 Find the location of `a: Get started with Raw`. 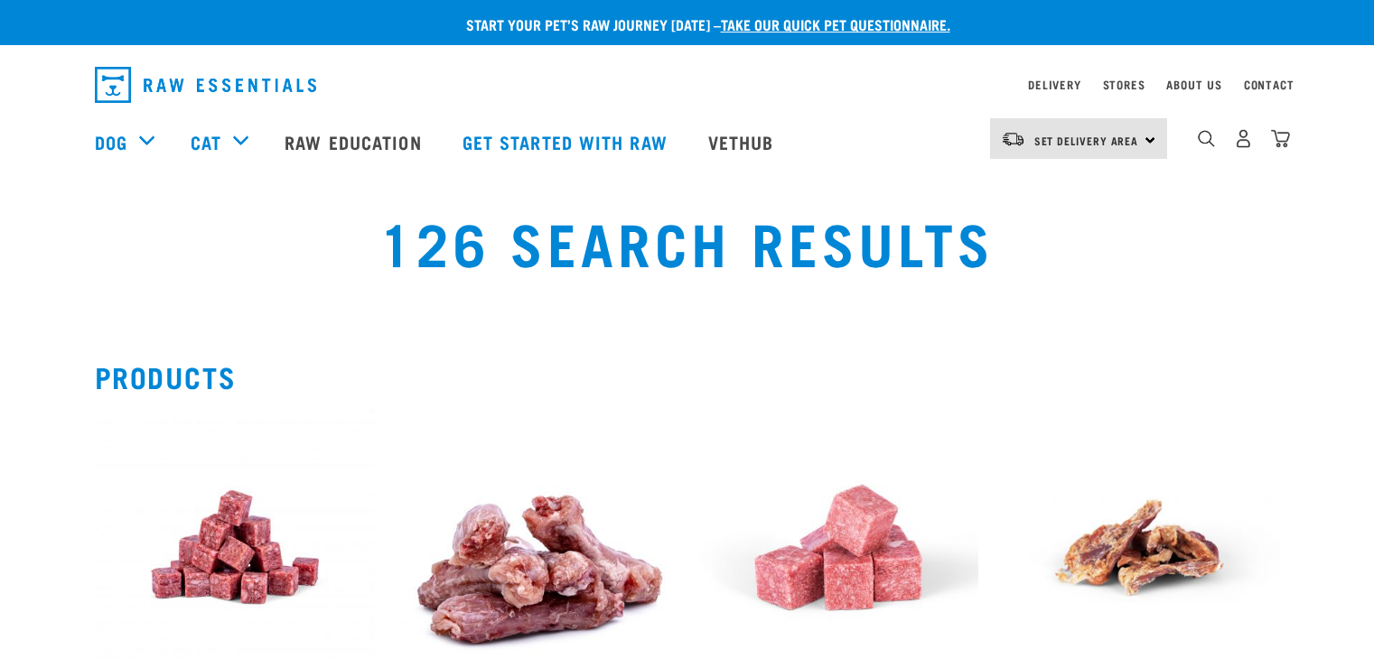

a: Get started with Raw is located at coordinates (567, 142).